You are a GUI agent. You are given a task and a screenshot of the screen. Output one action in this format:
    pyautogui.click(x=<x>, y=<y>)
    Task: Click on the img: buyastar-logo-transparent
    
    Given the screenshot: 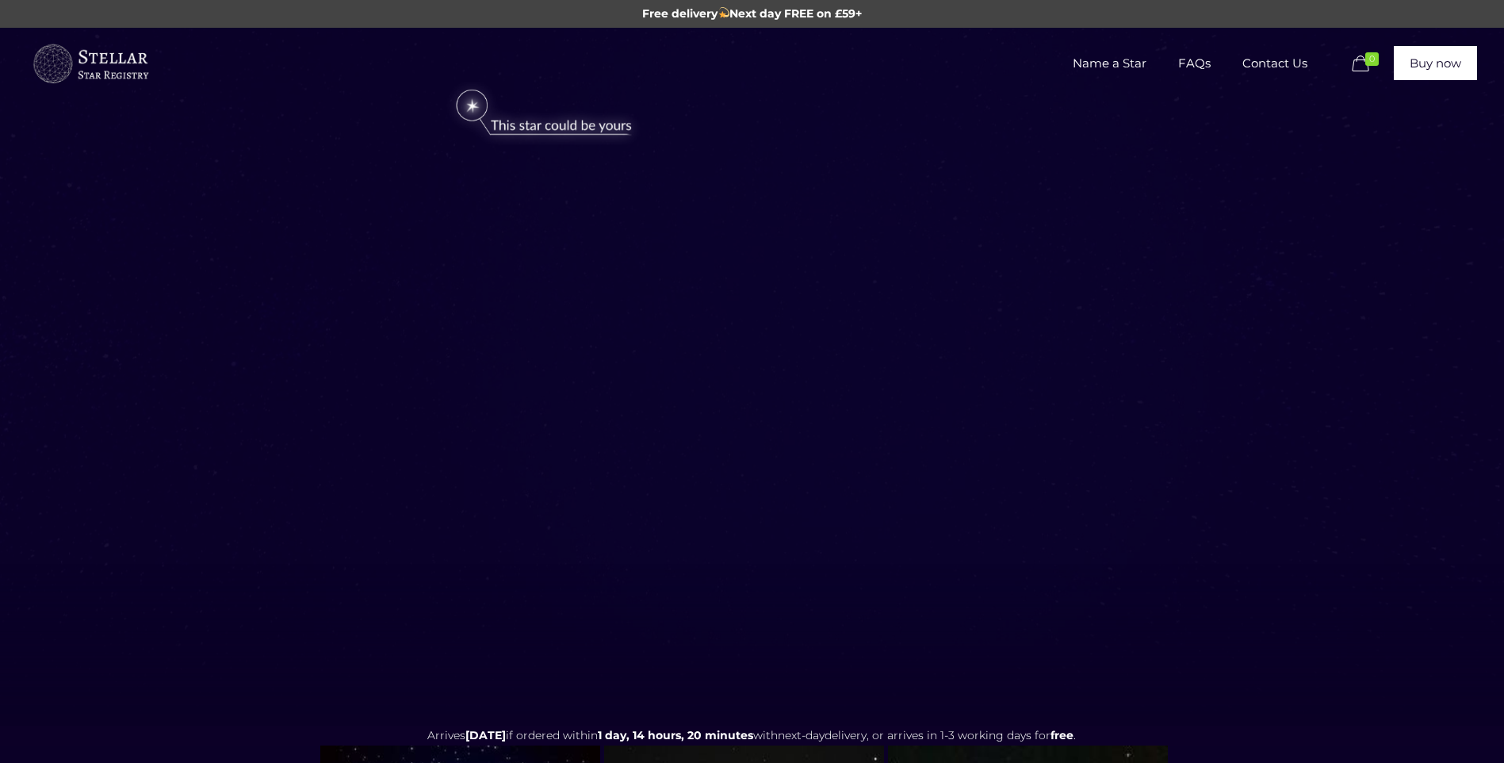 What is the action you would take?
    pyautogui.click(x=90, y=64)
    